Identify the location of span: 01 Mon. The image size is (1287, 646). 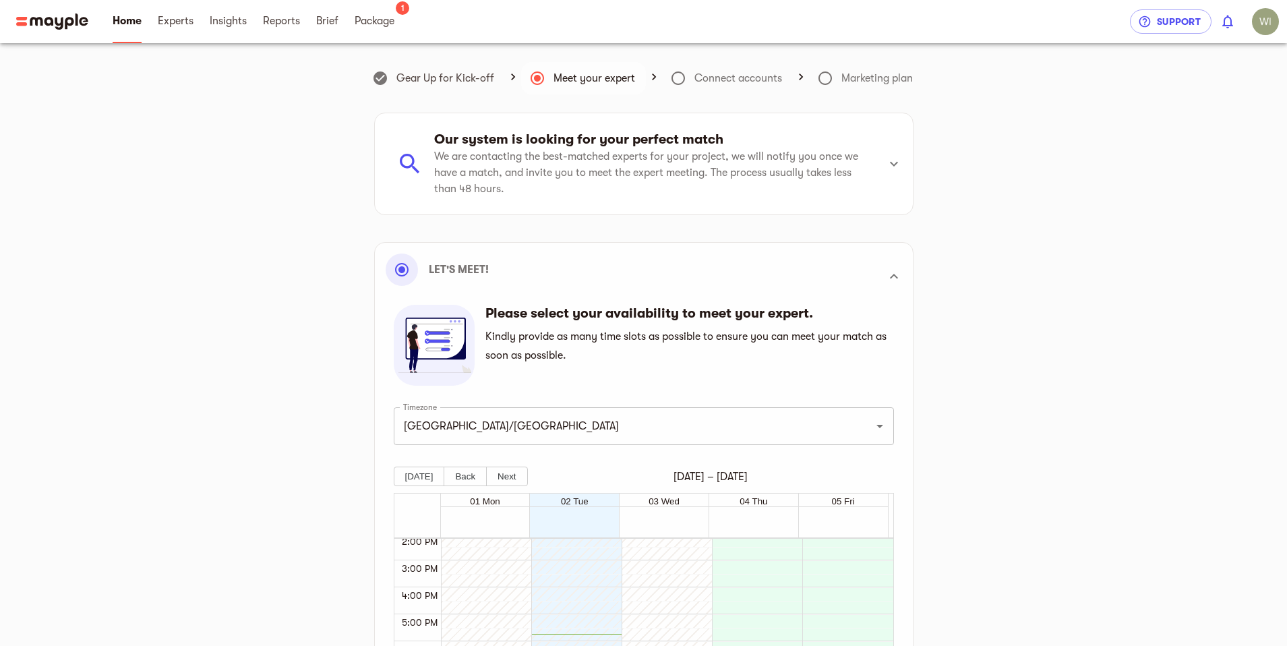
(485, 501).